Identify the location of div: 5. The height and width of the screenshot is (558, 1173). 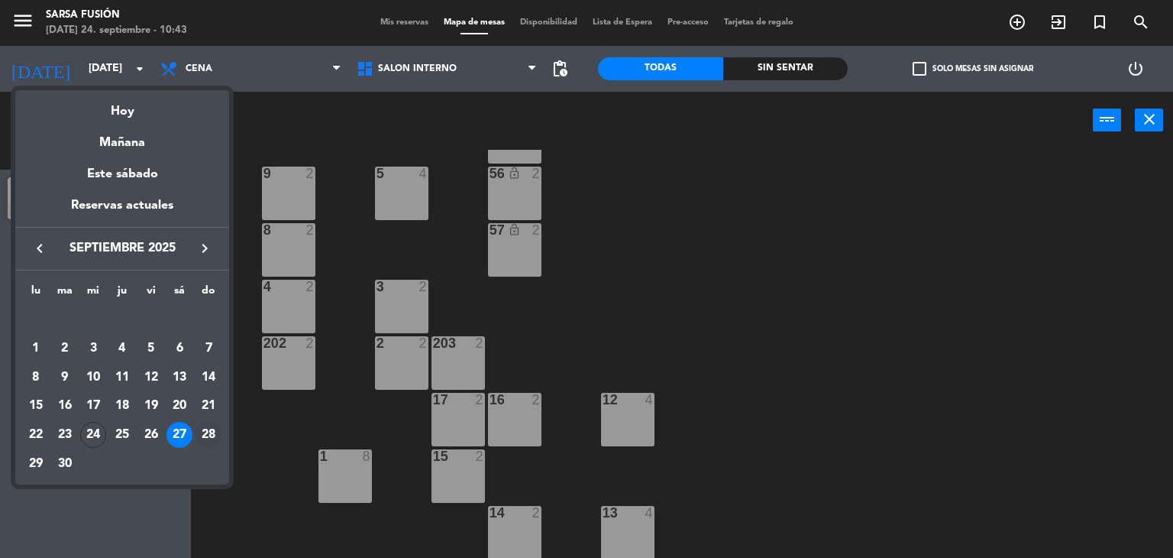
(151, 348).